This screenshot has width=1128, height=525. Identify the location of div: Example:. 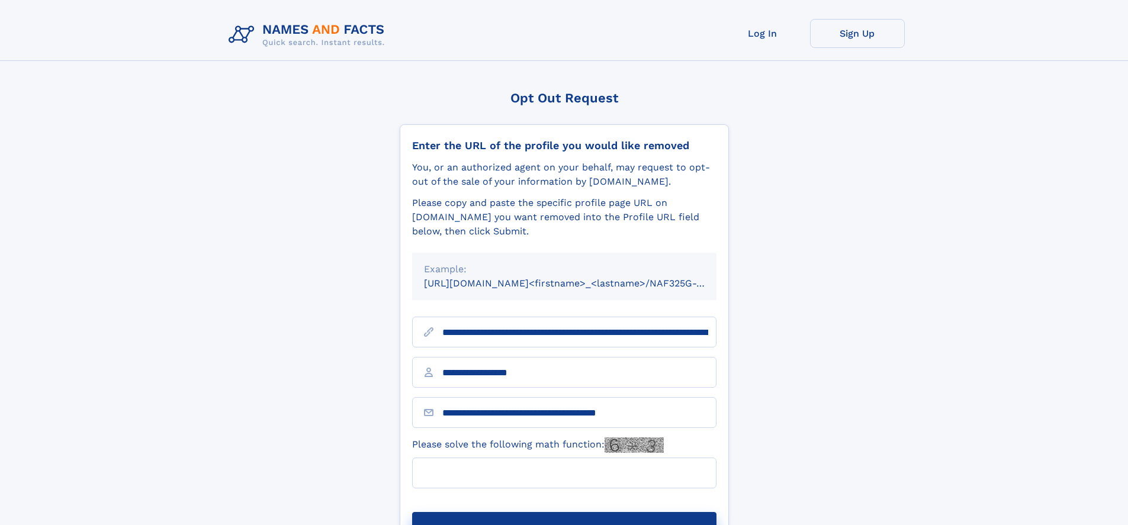
(564, 270).